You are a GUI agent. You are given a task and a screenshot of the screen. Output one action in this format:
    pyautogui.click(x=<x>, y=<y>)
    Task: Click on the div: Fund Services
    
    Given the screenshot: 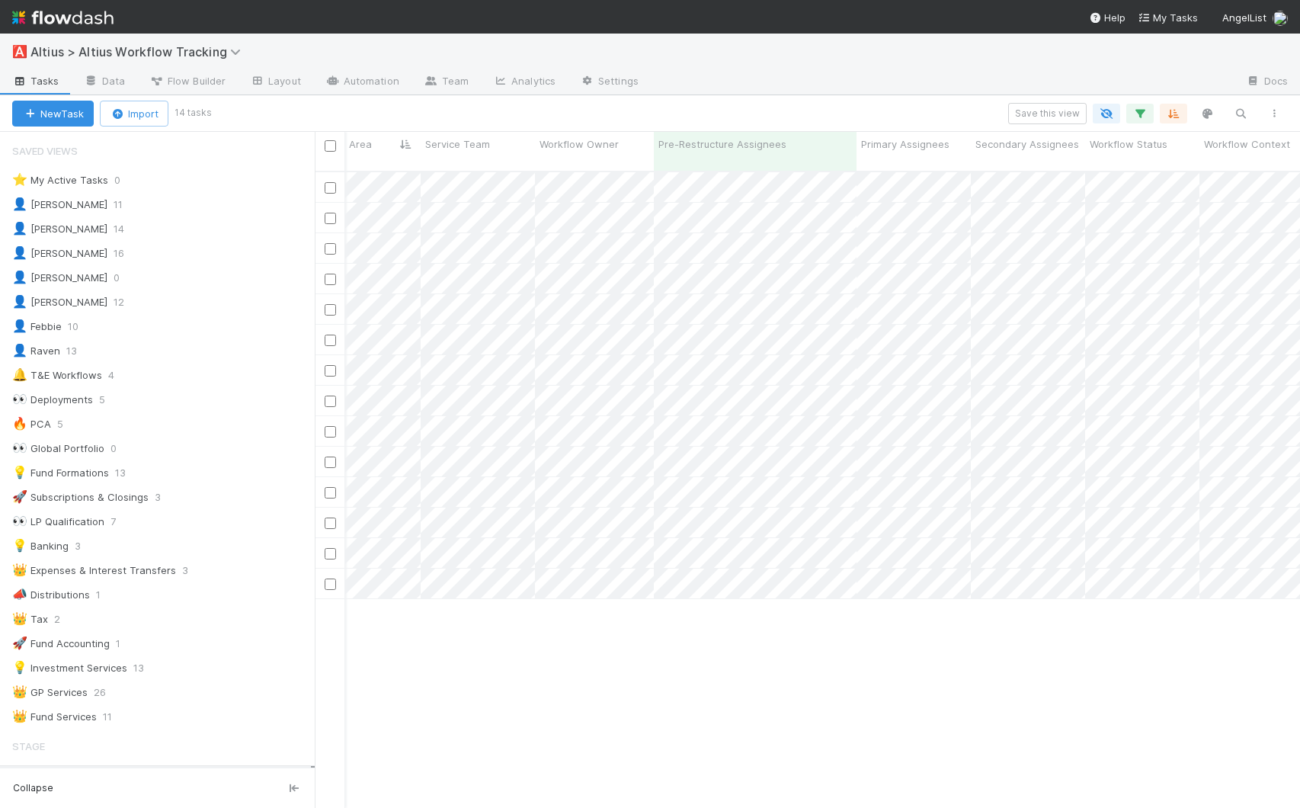 What is the action you would take?
    pyautogui.click(x=54, y=716)
    